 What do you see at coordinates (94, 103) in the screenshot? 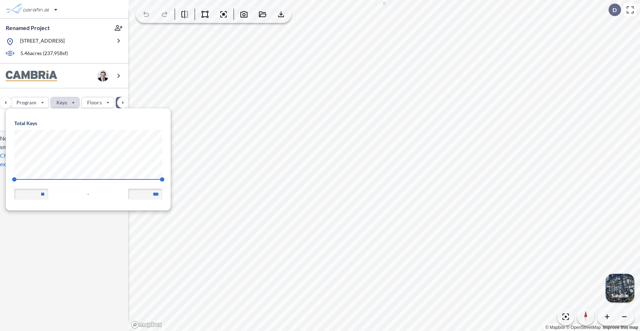
I see `p: Floors` at bounding box center [94, 103].